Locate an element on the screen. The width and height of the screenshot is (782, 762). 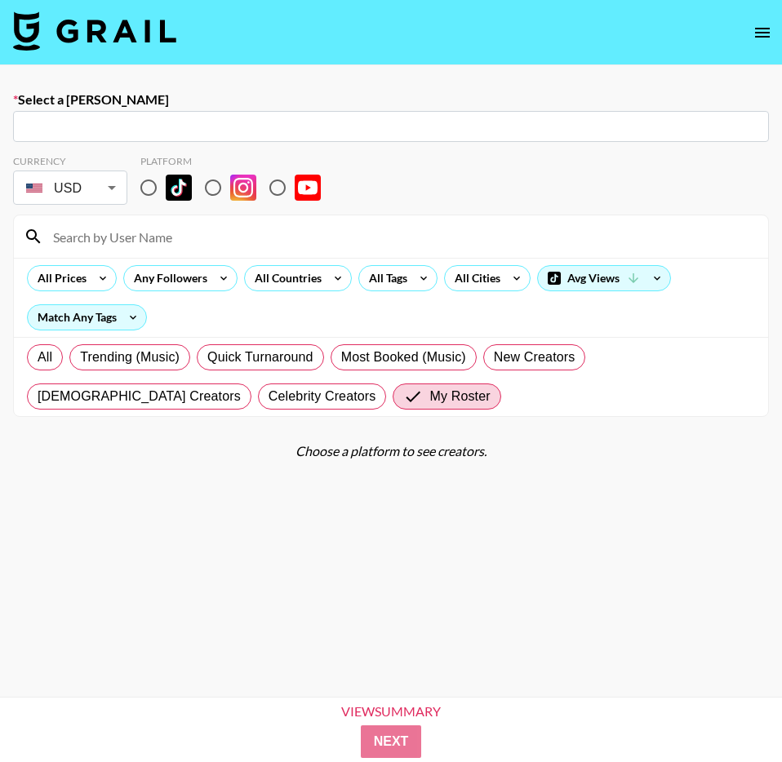
div: View Summary is located at coordinates (391, 712).